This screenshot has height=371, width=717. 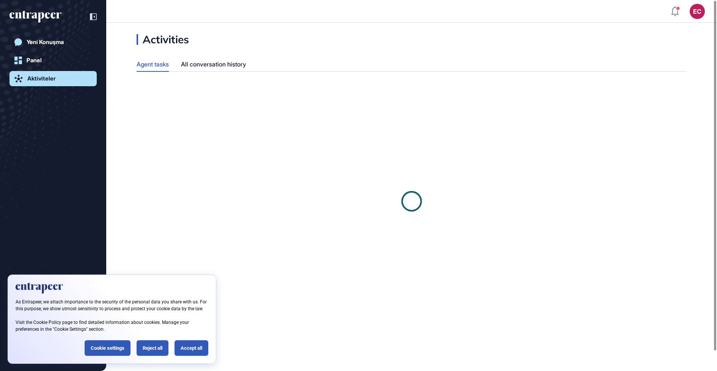 I want to click on div: All conversation history, so click(x=214, y=64).